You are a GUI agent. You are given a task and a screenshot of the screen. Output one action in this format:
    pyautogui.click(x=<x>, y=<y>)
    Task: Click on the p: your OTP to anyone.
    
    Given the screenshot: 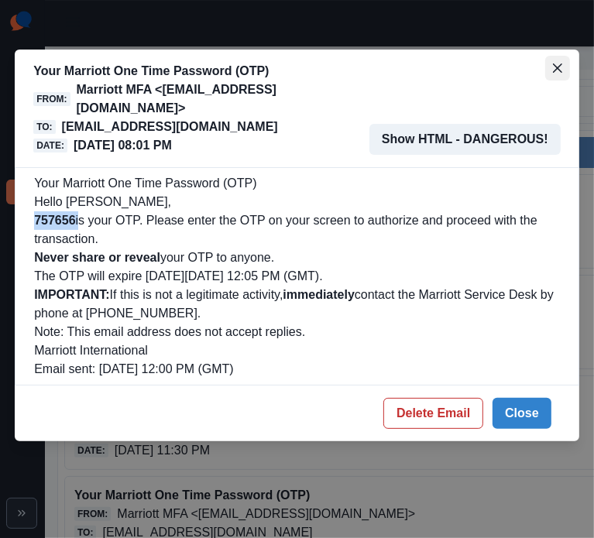 What is the action you would take?
    pyautogui.click(x=296, y=258)
    